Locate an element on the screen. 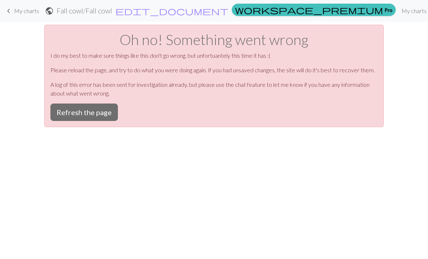  button: Refresh the page is located at coordinates (84, 112).